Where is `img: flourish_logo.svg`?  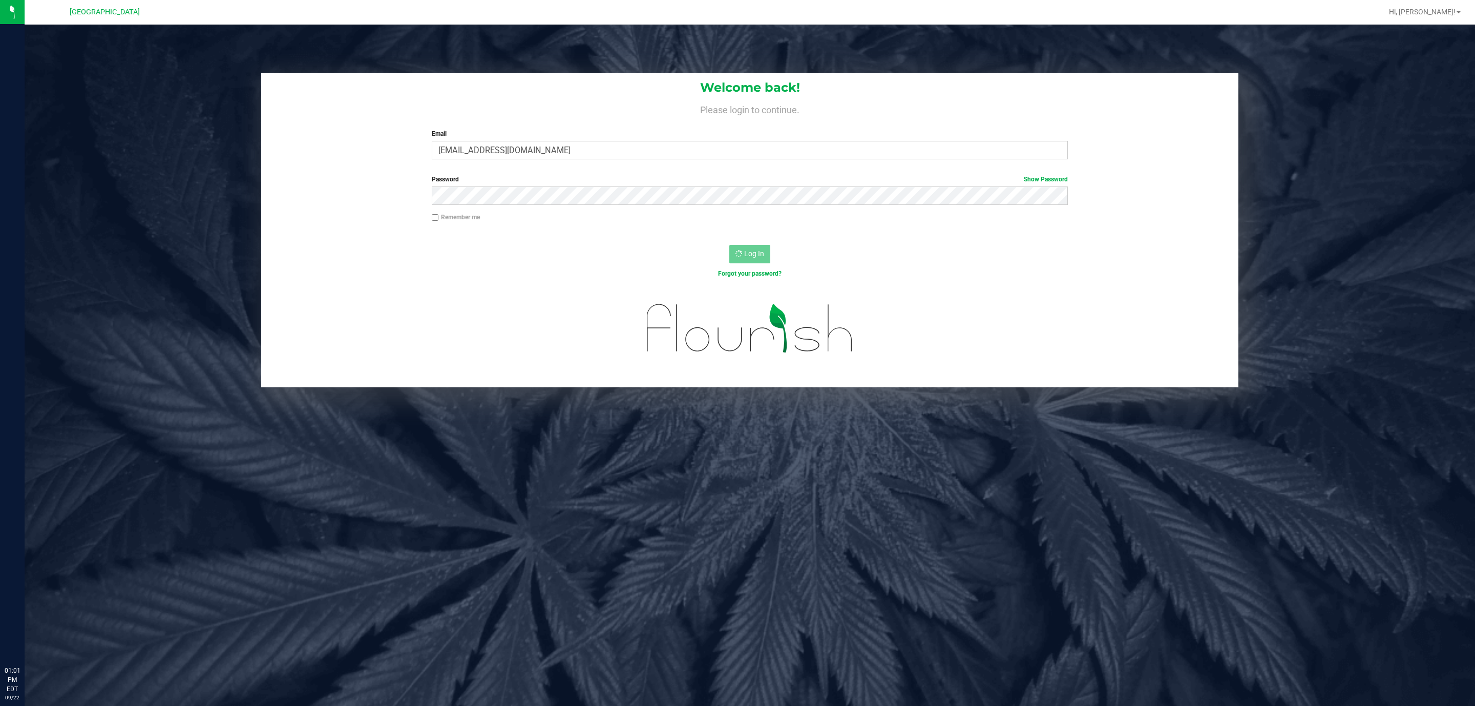
img: flourish_logo.svg is located at coordinates (750, 328).